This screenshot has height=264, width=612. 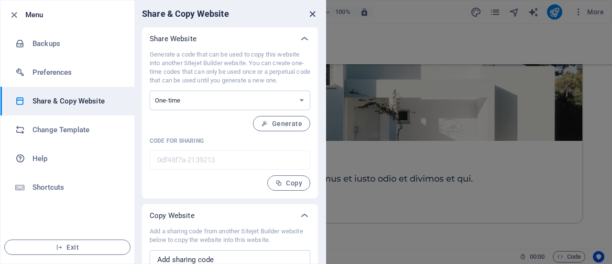 What do you see at coordinates (173, 39) in the screenshot?
I see `p: Share Website` at bounding box center [173, 39].